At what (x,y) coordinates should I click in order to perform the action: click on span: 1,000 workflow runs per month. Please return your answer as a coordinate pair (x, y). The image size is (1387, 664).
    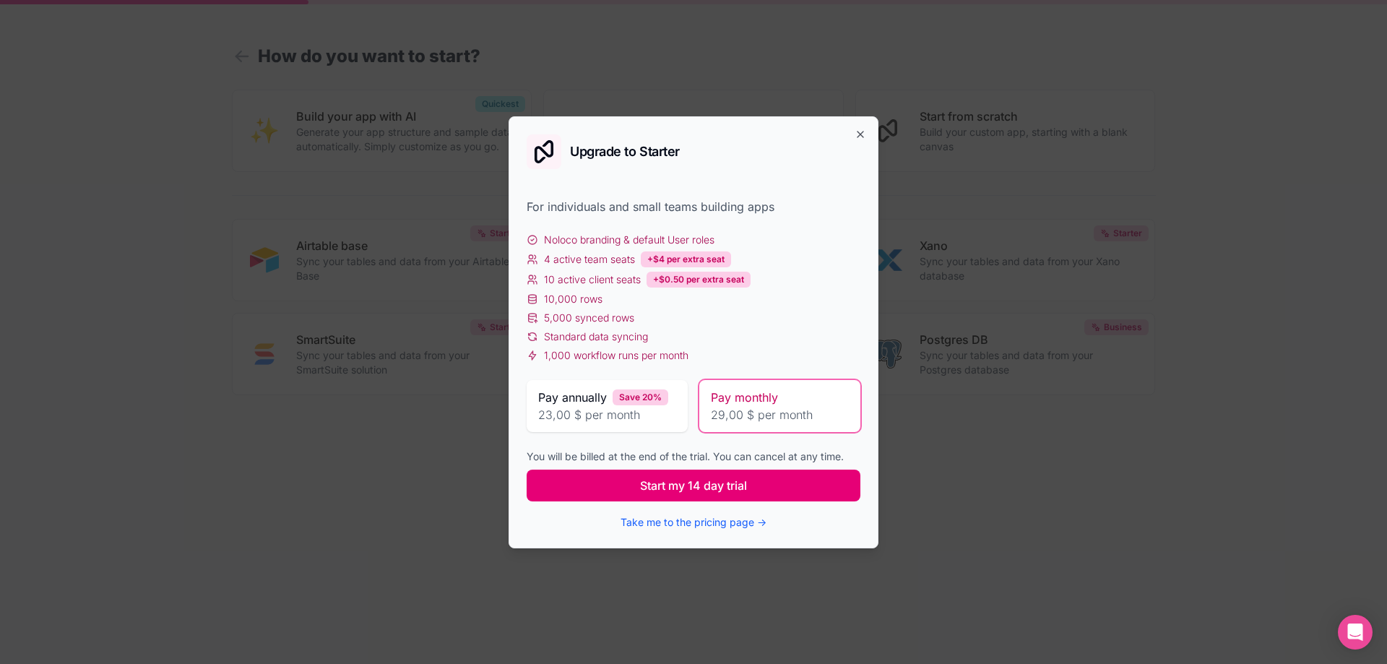
    Looking at the image, I should click on (616, 355).